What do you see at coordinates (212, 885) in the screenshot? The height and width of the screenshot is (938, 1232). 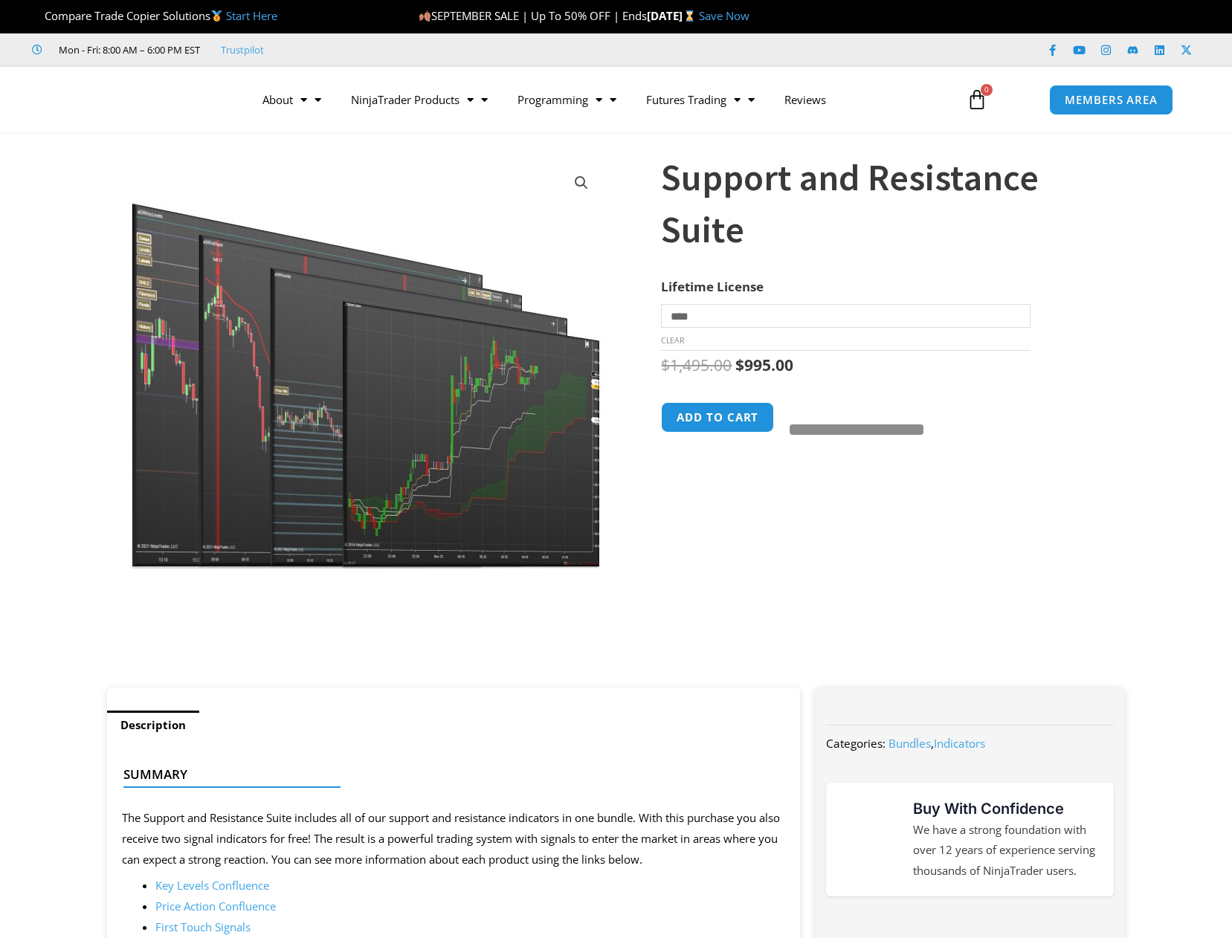 I see `a: Key Levels Confluence` at bounding box center [212, 885].